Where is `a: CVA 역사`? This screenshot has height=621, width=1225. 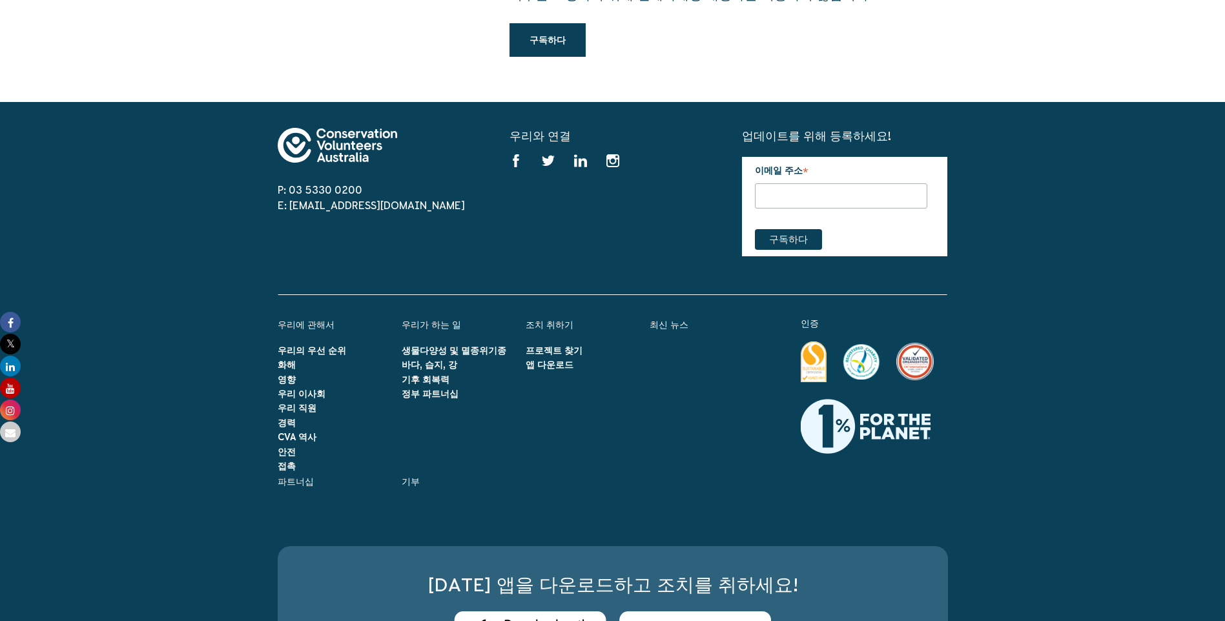 a: CVA 역사 is located at coordinates (297, 437).